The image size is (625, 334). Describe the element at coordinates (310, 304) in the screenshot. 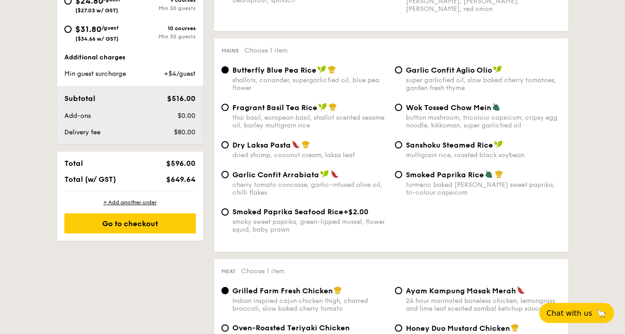

I see `div: Indian inspired cajun chicken thigh, charred broccoli, slow baked cherry tomato` at that location.